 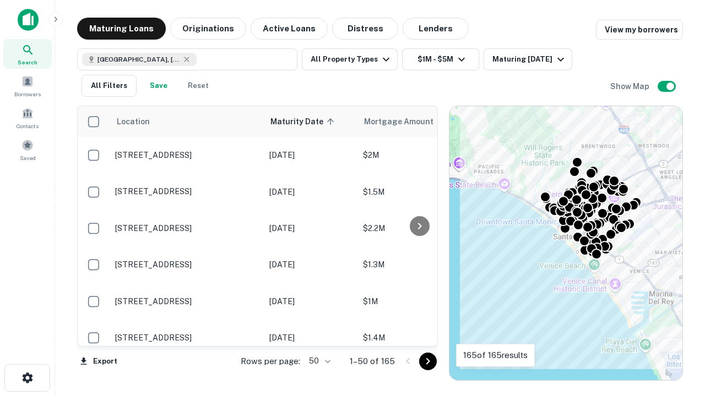 What do you see at coordinates (418, 265) in the screenshot?
I see `p: $1.3M` at bounding box center [418, 265].